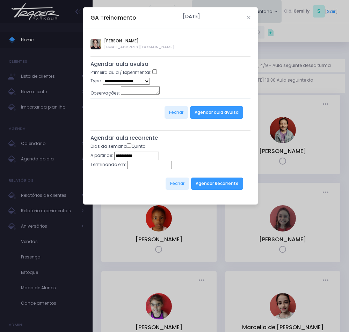 This screenshot has height=332, width=349. I want to click on label: Quinta, so click(136, 146).